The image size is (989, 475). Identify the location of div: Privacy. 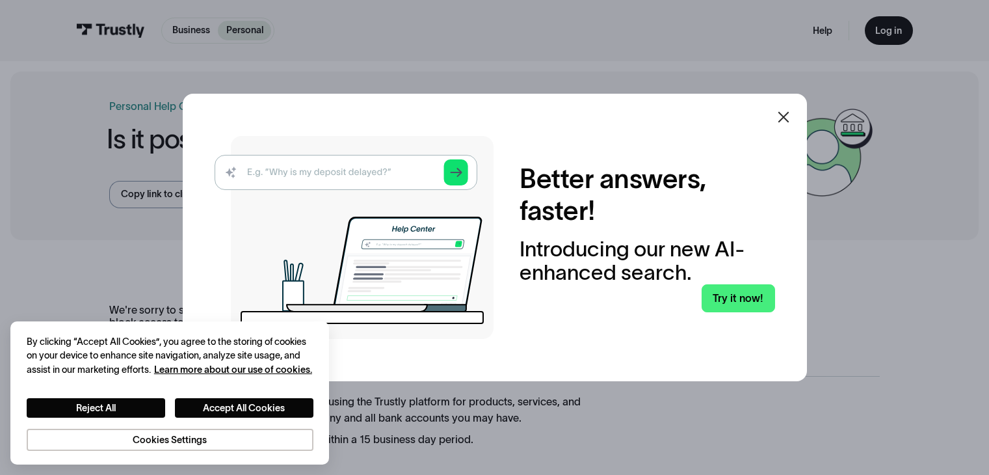
(170, 393).